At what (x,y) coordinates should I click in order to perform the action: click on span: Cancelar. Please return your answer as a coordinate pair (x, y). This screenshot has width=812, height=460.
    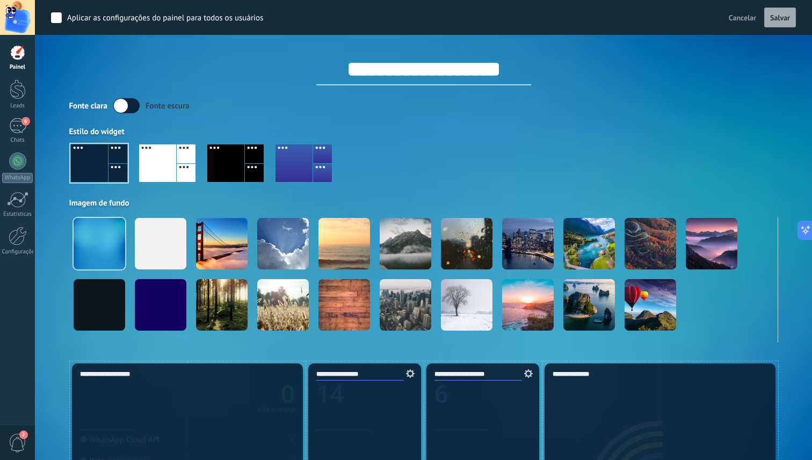
    Looking at the image, I should click on (743, 18).